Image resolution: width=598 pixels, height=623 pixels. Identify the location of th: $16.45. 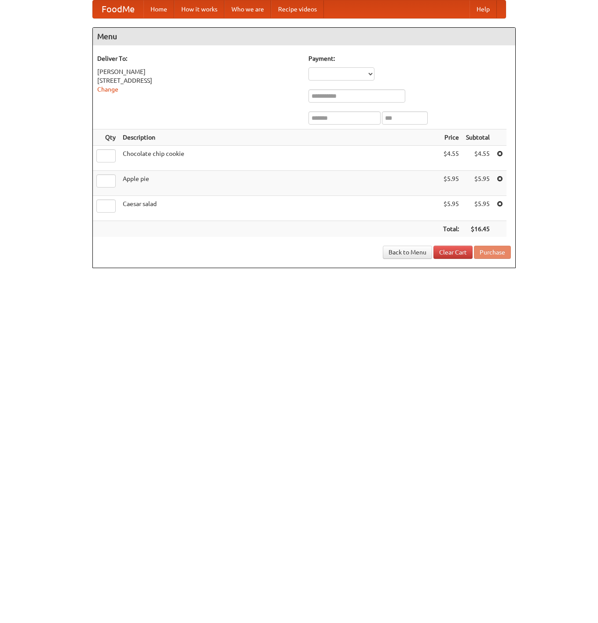
(478, 229).